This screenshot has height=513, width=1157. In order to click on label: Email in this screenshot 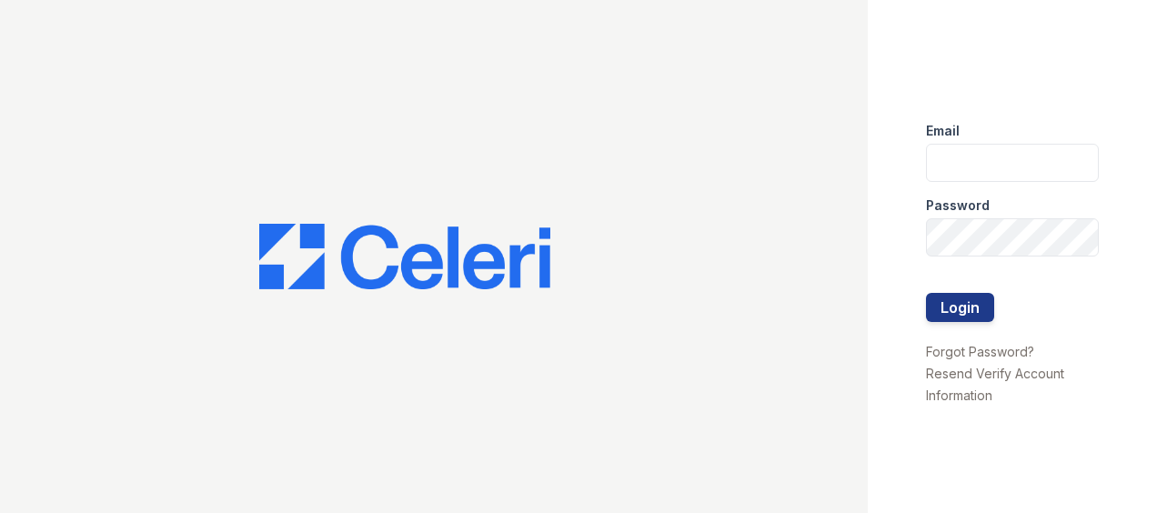, I will do `click(942, 131)`.